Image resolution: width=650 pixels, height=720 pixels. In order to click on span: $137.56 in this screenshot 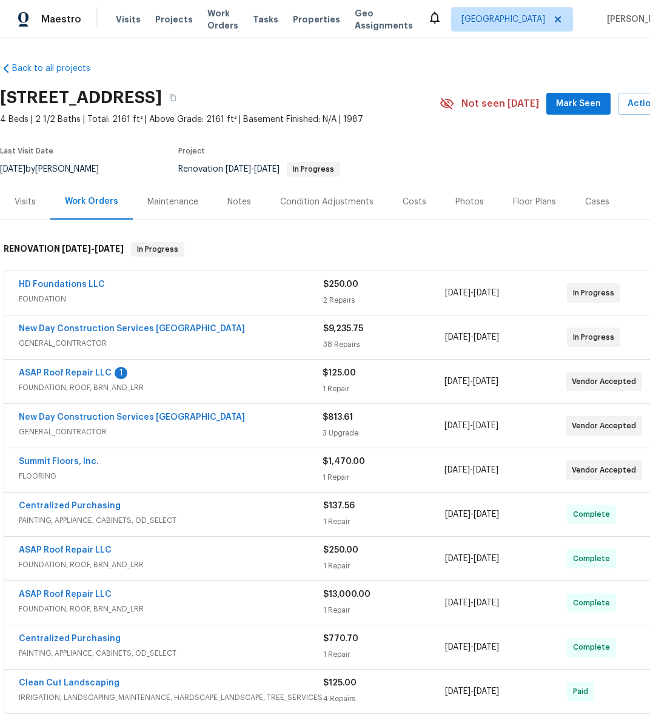, I will do `click(339, 506)`.